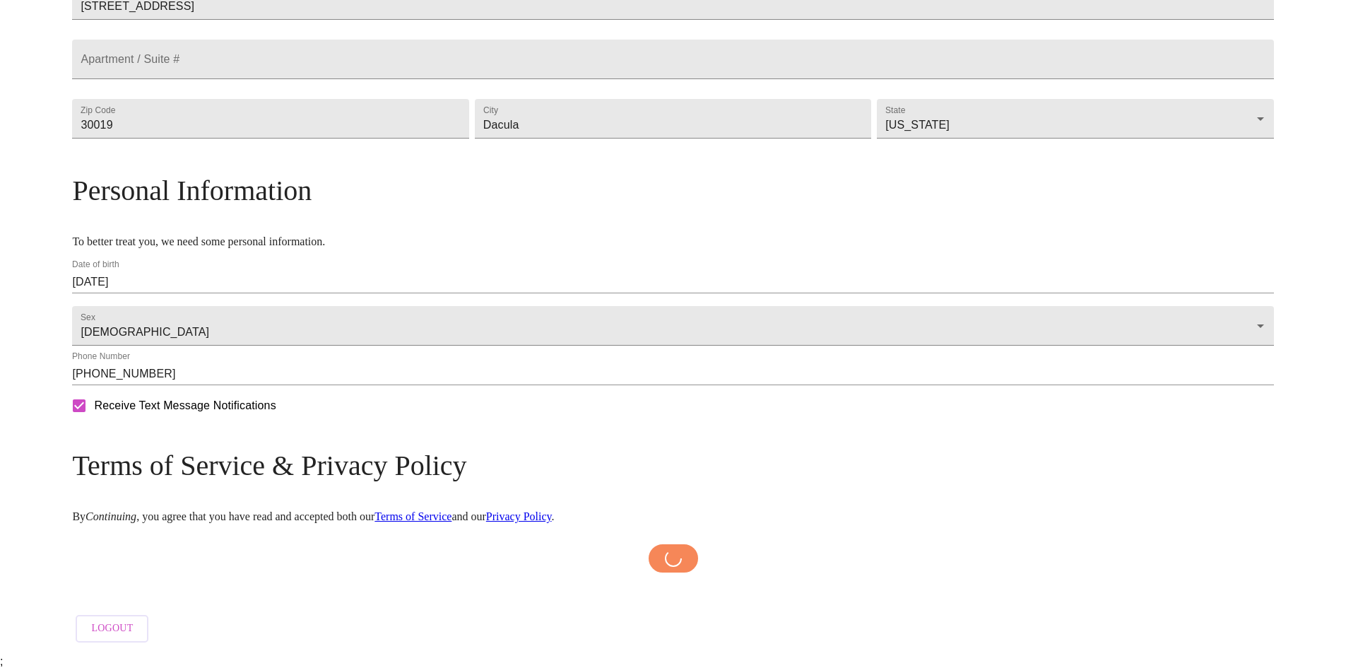  Describe the element at coordinates (672, 516) in the screenshot. I see `p: By , you agree that you have read and accepted both our and our .` at that location.